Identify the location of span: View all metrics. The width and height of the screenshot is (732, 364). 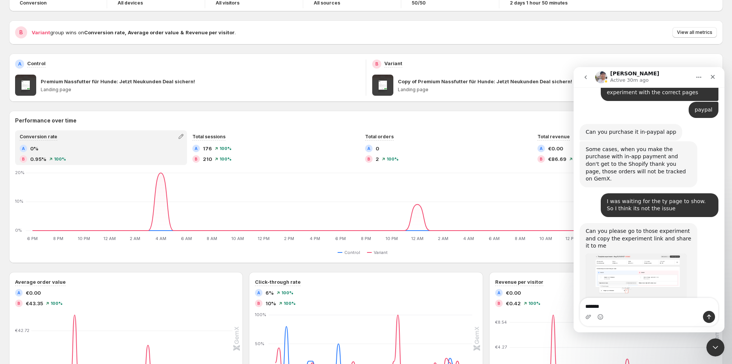
(694, 32).